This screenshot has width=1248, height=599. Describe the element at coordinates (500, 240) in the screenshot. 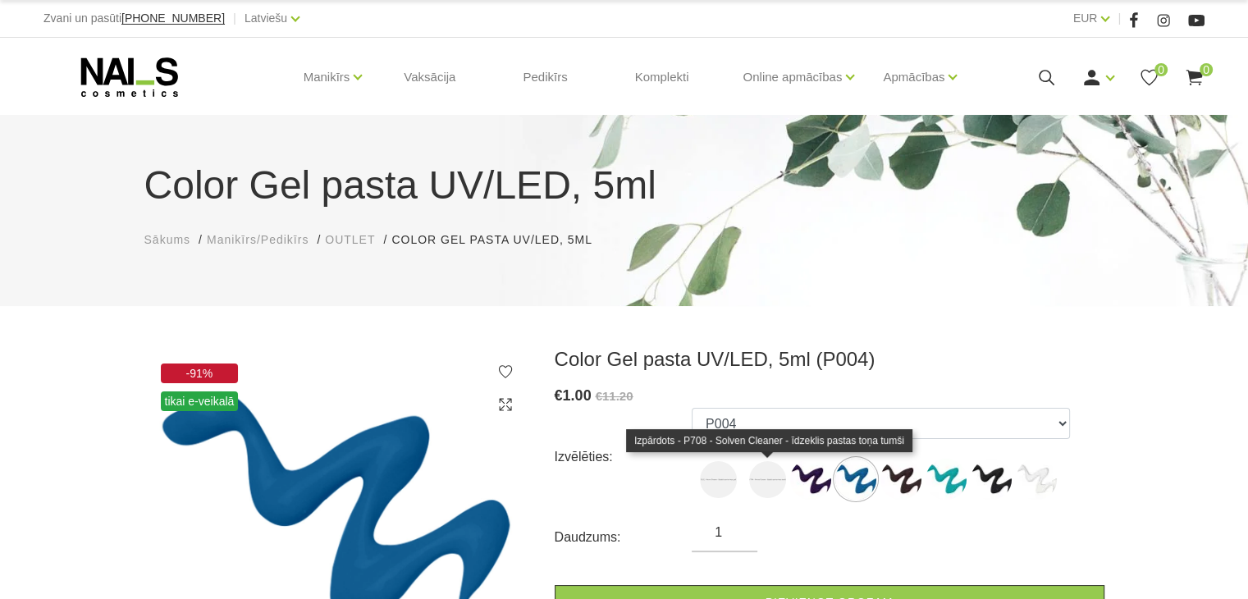

I see `li: Color Gel pasta UV/LED, 5ml` at that location.